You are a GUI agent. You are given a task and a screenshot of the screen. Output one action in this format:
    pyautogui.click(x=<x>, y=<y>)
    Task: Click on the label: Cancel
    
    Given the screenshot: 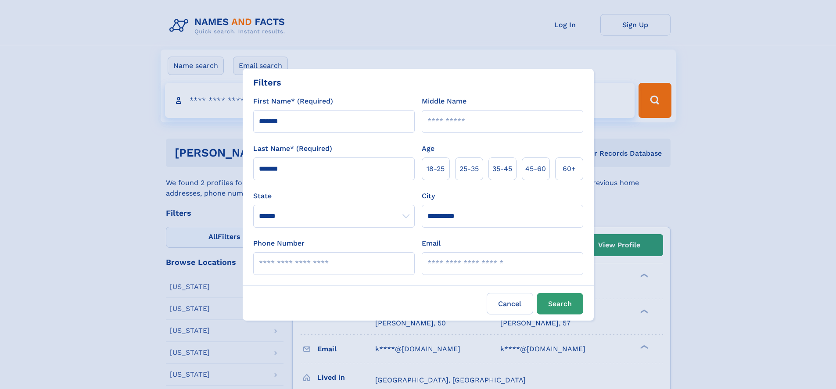 What is the action you would take?
    pyautogui.click(x=510, y=304)
    